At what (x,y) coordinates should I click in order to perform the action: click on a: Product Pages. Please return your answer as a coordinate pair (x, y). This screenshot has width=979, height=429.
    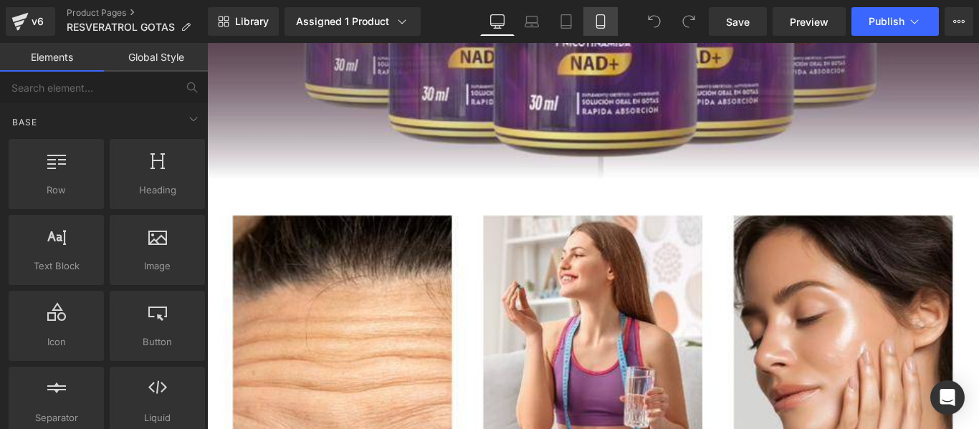
    Looking at the image, I should click on (137, 13).